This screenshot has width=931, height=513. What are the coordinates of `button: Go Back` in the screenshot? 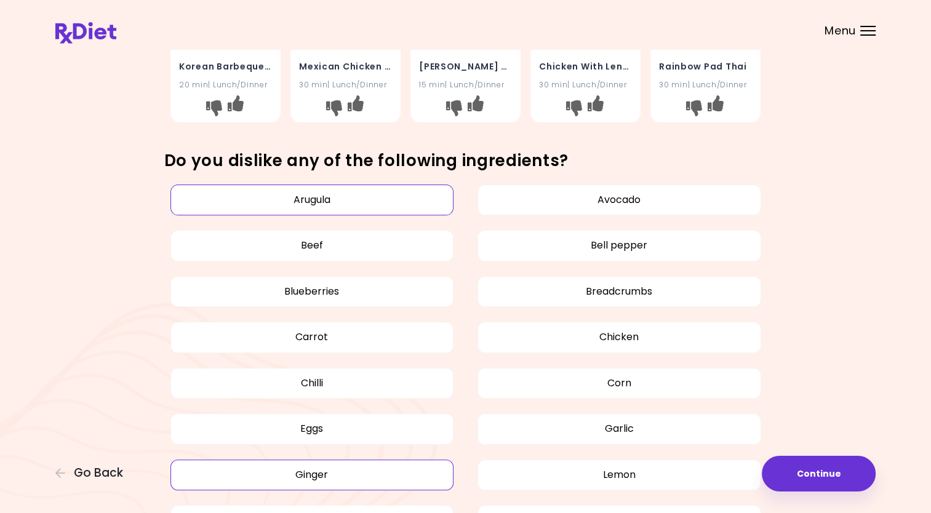 It's located at (92, 473).